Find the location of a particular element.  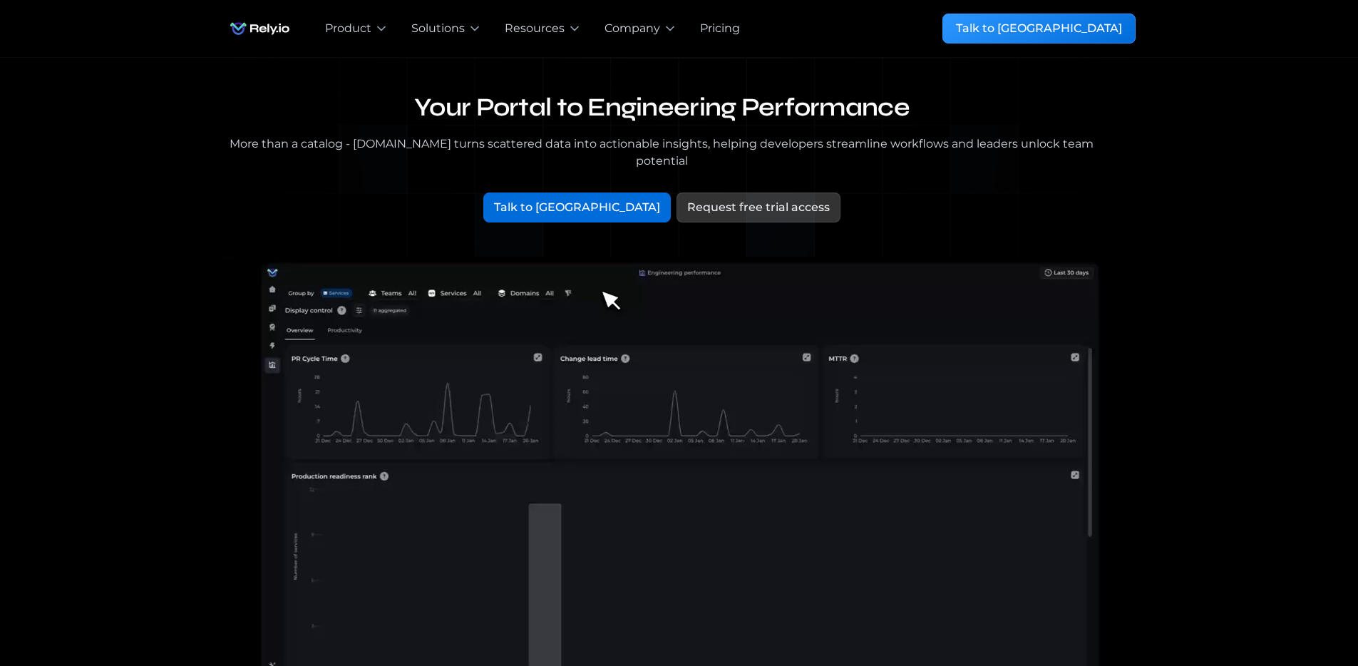

div: Resources is located at coordinates (535, 29).